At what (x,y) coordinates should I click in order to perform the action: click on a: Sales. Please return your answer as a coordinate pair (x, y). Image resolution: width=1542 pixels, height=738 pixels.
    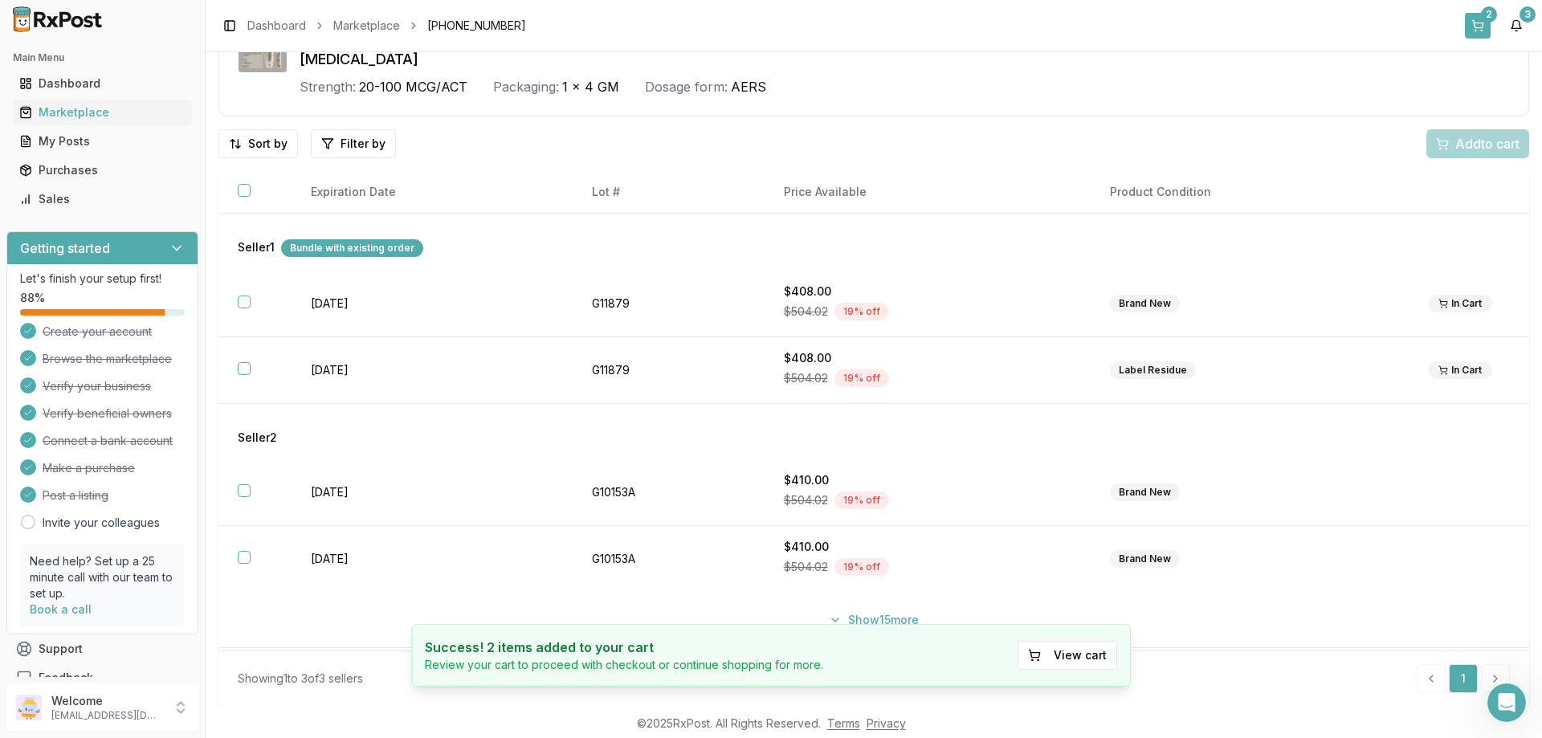
    Looking at the image, I should click on (102, 199).